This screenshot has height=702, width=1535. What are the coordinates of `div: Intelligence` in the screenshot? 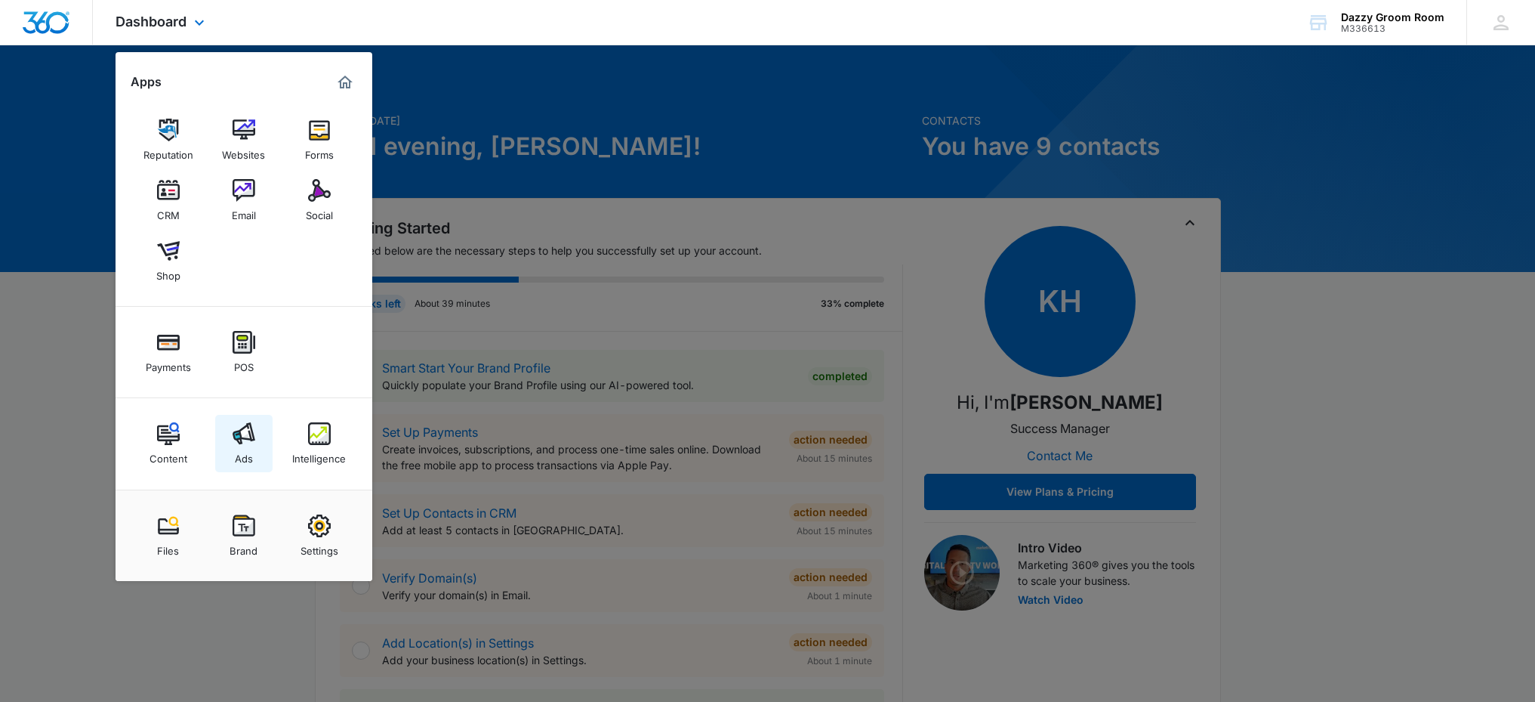 It's located at (319, 455).